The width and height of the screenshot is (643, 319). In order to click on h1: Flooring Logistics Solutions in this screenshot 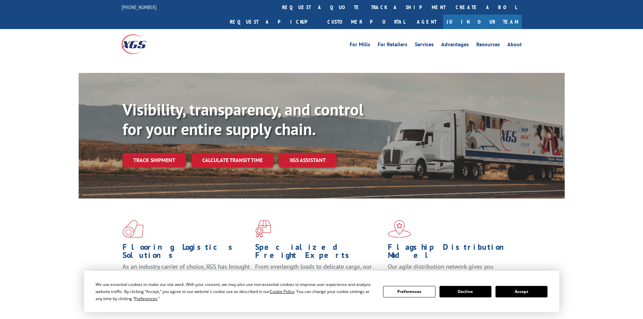, I will do `click(186, 253)`.